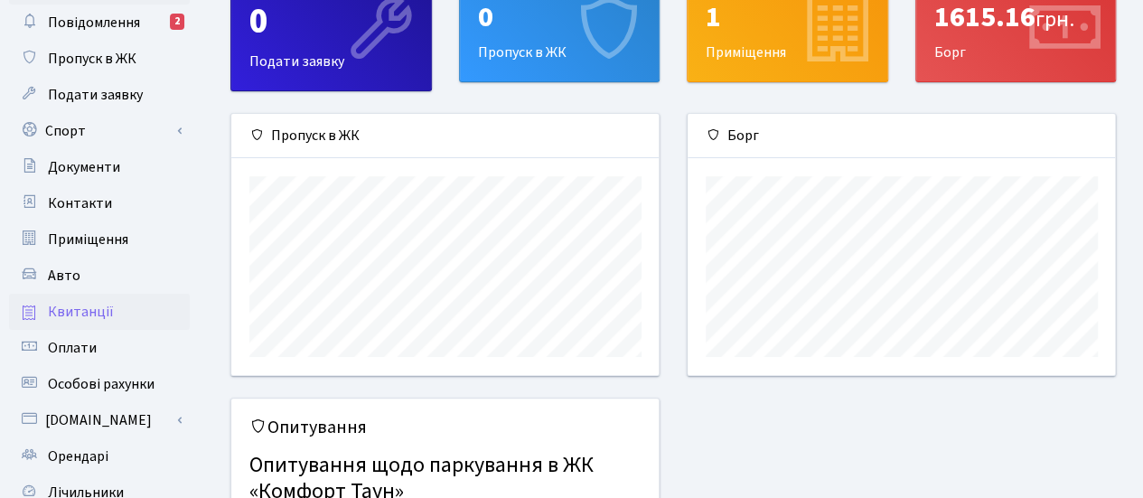 Image resolution: width=1143 pixels, height=498 pixels. I want to click on a: Авто, so click(99, 276).